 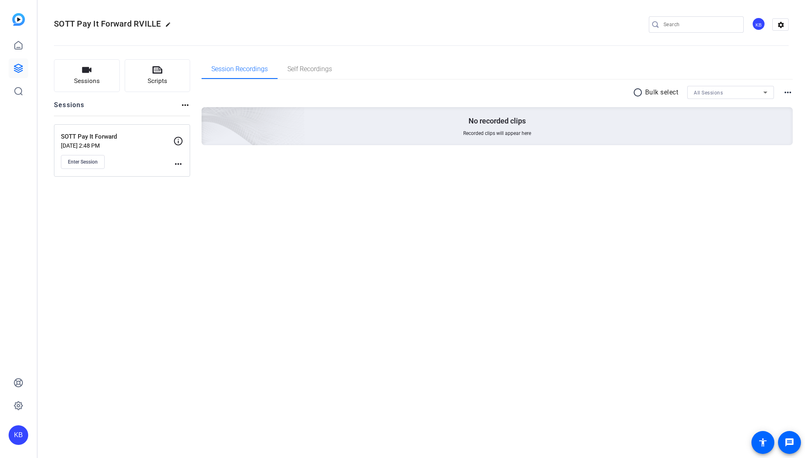 I want to click on span: Recorded clips will appear here, so click(x=497, y=133).